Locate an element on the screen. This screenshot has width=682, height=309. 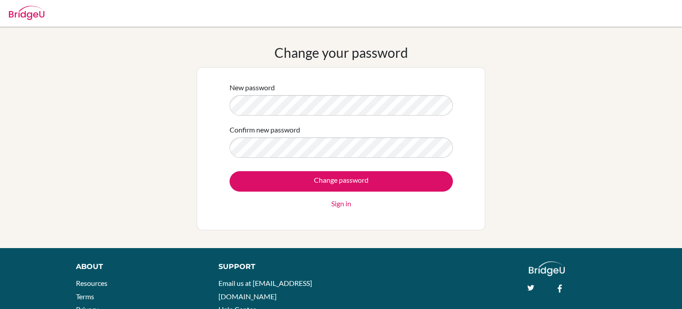
img: logo_white@2x-f4f0deed5e89b7ecb1c2cc34c3e3d731f90f0f143d5ea2071677605dd97b5244.png is located at coordinates (547, 268).